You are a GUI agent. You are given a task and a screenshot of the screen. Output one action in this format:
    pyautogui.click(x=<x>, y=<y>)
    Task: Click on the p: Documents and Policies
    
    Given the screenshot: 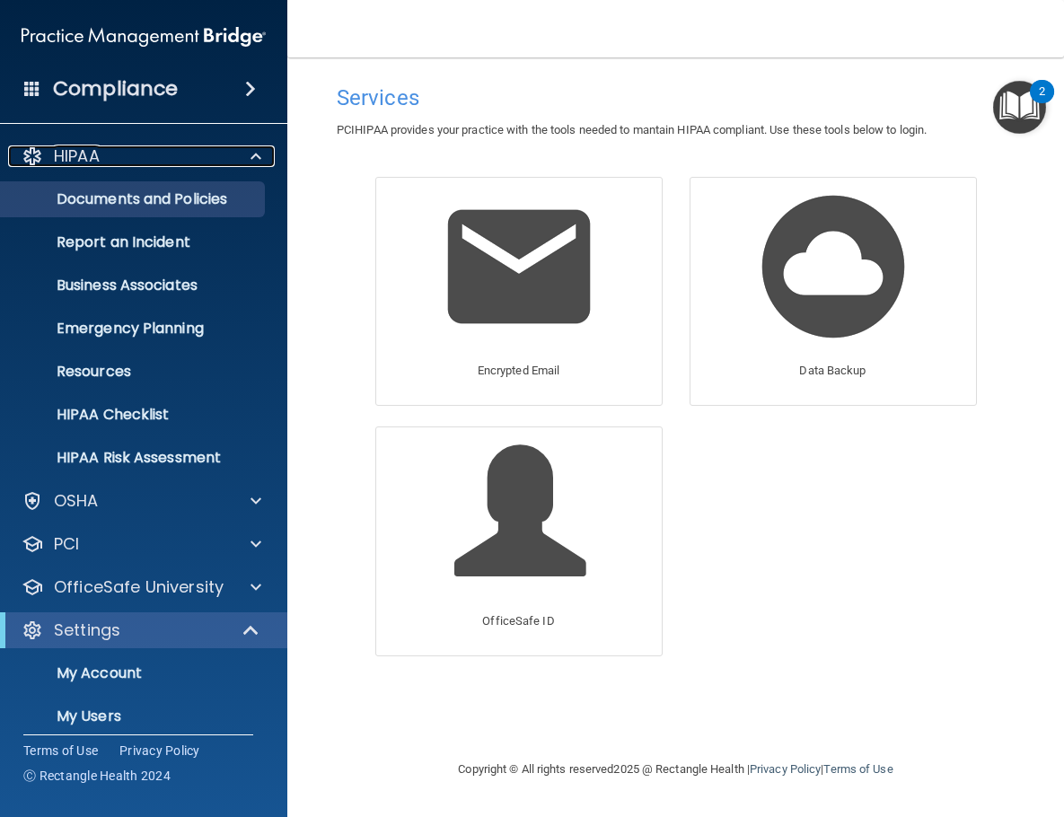 What is the action you would take?
    pyautogui.click(x=134, y=199)
    